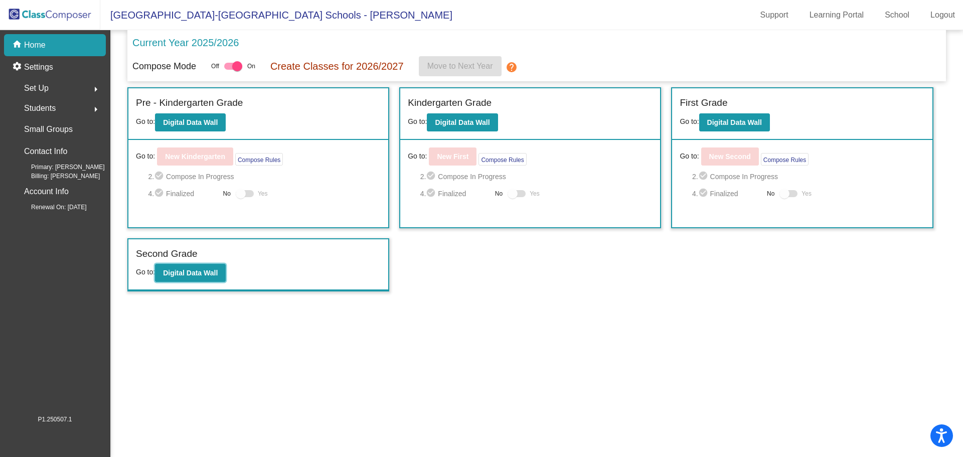 The height and width of the screenshot is (457, 963). I want to click on button: New First, so click(452, 156).